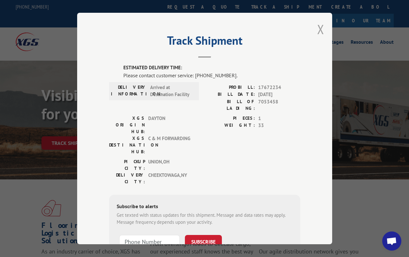  What do you see at coordinates (127, 125) in the screenshot?
I see `label: XGS ORIGIN HUB:` at bounding box center [127, 125].